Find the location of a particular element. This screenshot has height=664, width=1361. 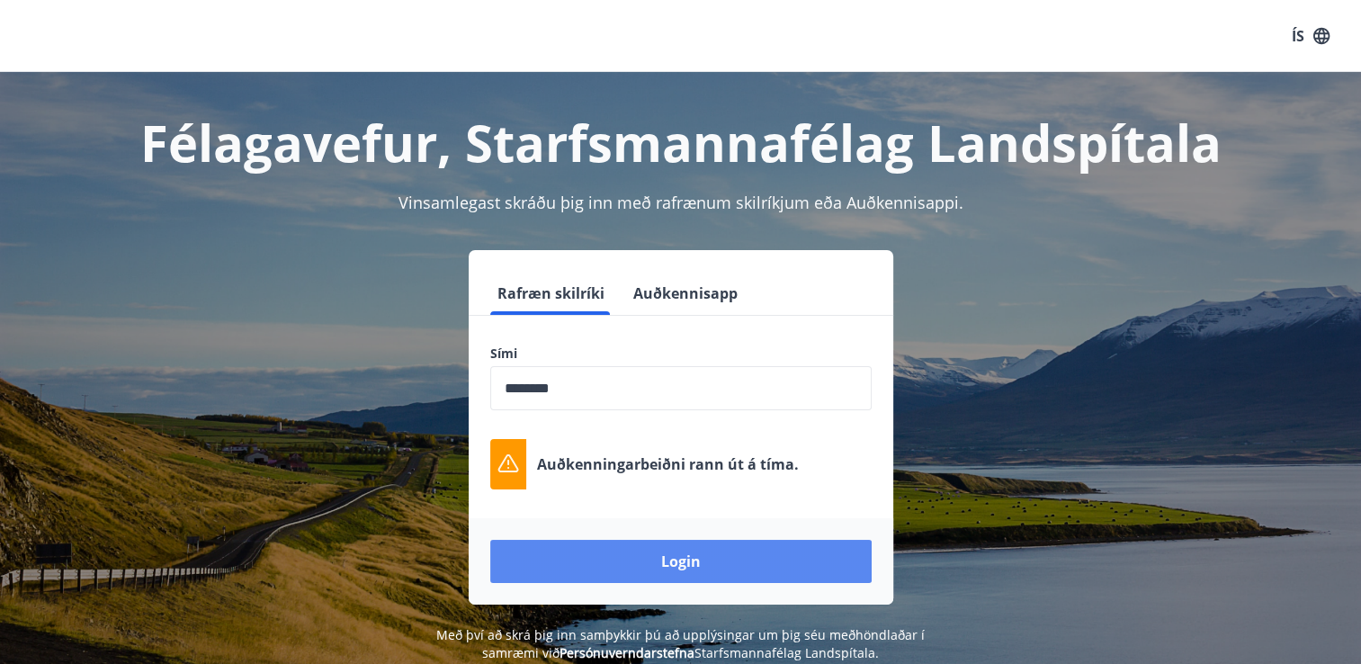

button: Auðkennisapp is located at coordinates (685, 293).